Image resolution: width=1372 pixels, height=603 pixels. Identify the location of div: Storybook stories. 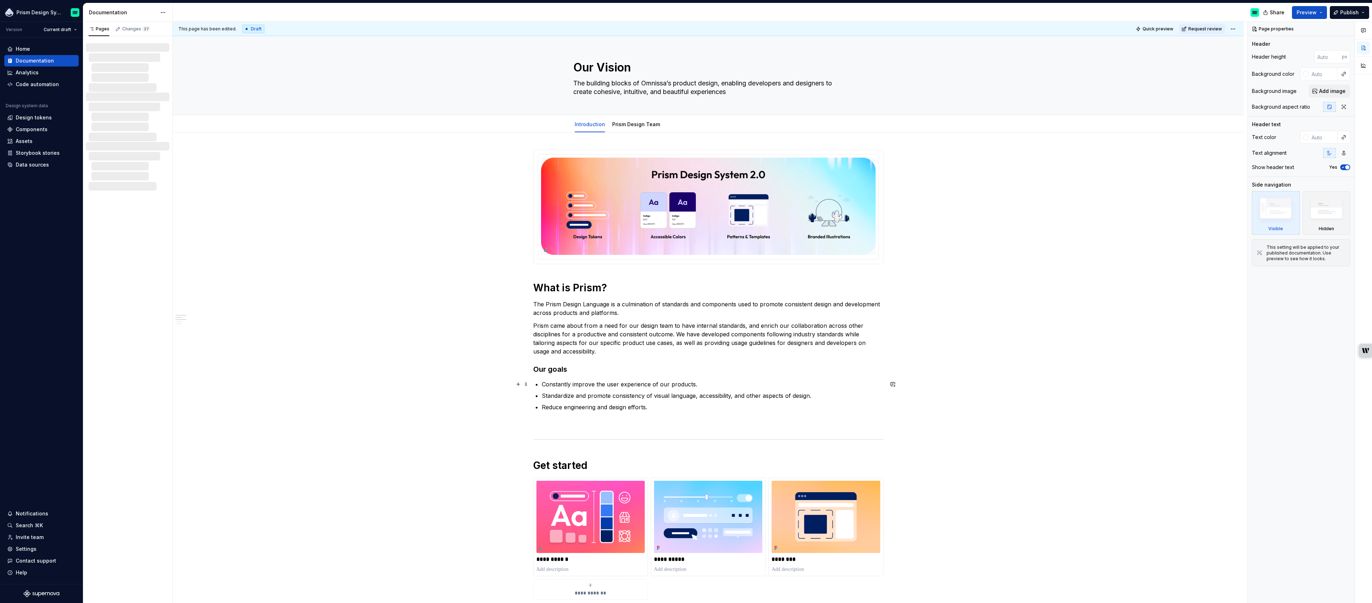
(38, 153).